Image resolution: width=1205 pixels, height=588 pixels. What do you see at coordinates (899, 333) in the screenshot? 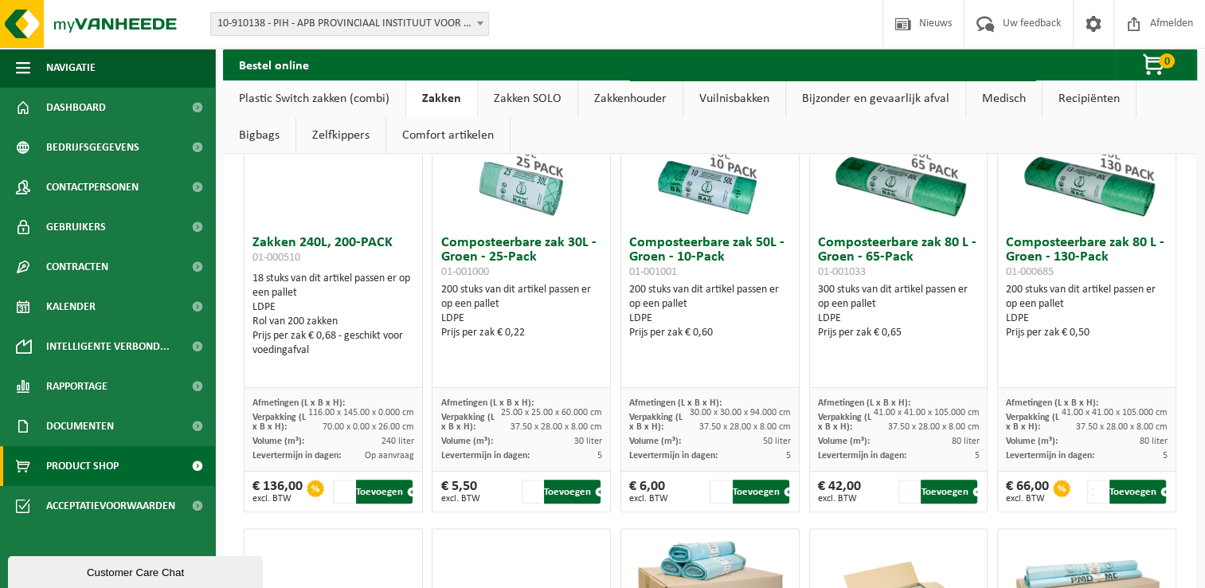
I see `div: Prijs per zak € 0,65` at bounding box center [899, 333].